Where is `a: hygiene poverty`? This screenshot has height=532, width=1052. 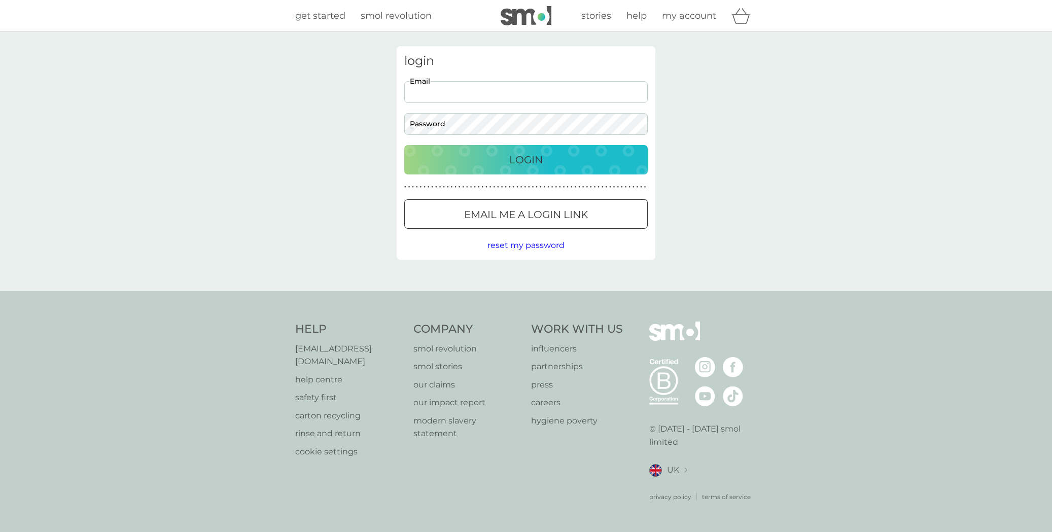 a: hygiene poverty is located at coordinates (577, 421).